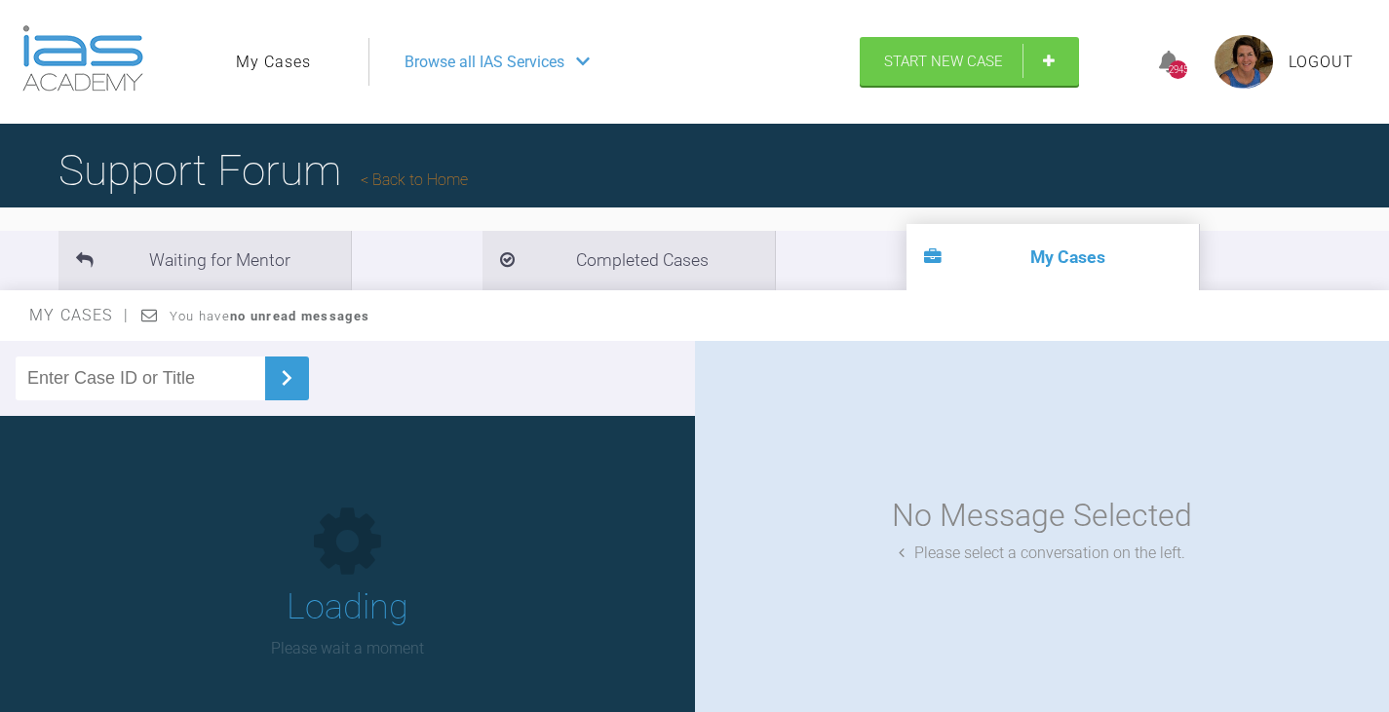 Image resolution: width=1389 pixels, height=712 pixels. What do you see at coordinates (1244, 61) in the screenshot?
I see `img: profile.png` at bounding box center [1244, 61].